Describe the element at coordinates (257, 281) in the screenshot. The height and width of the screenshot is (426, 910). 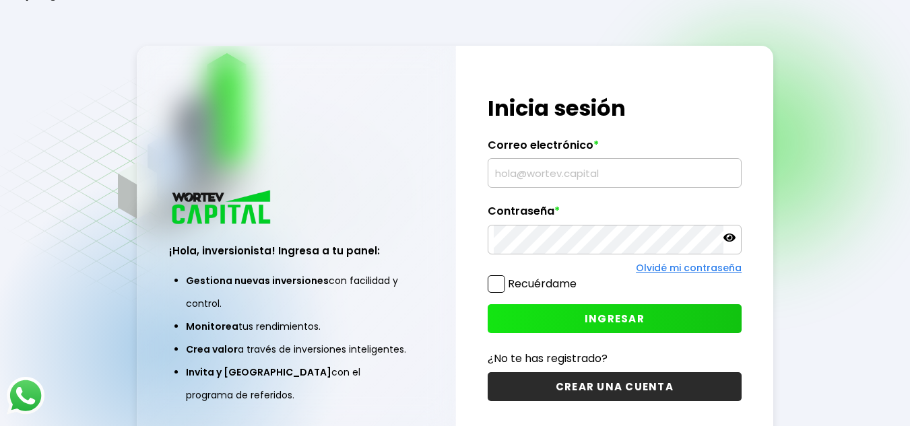
I see `span: Gestiona nuevas inversiones` at that location.